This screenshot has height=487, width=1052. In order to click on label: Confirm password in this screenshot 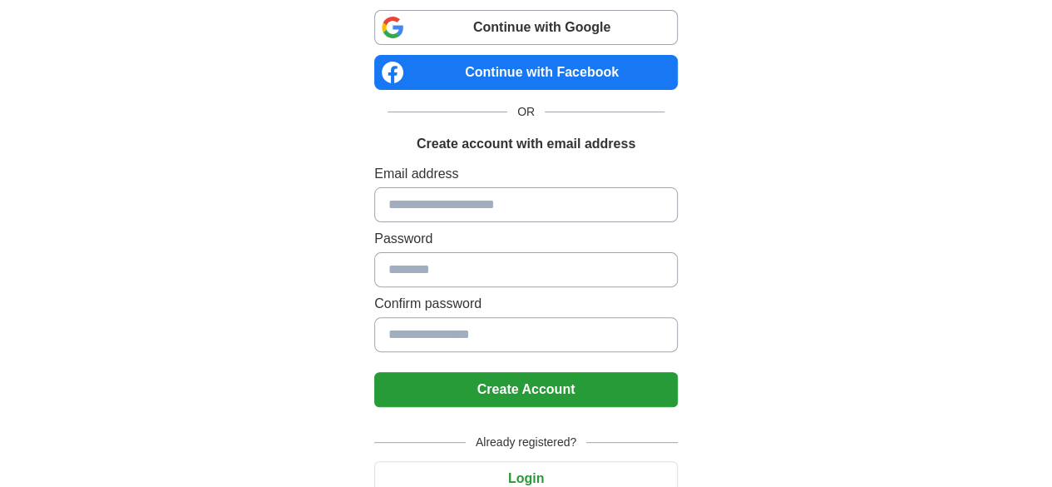, I will do `click(526, 304)`.